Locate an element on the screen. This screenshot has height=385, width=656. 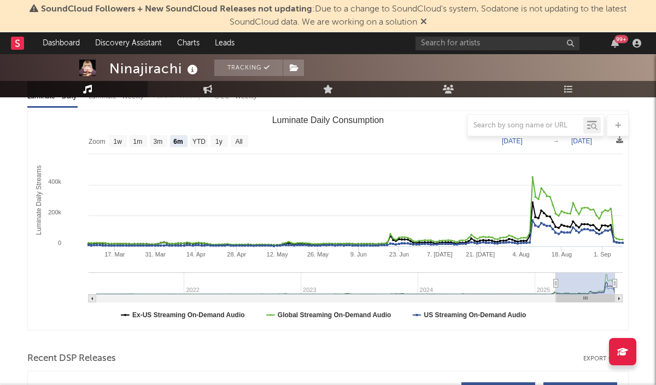
span: SoundCloud Followers + New SoundCloud Releases not updating is located at coordinates (177, 9).